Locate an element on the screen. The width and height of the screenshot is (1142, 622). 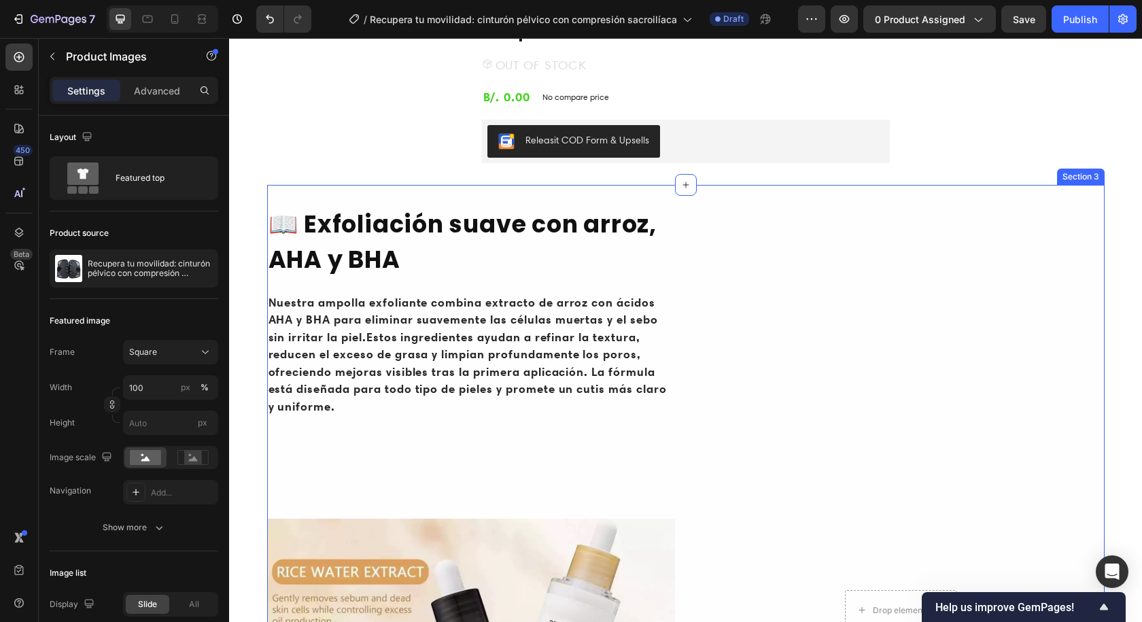
input: px% is located at coordinates (171, 387).